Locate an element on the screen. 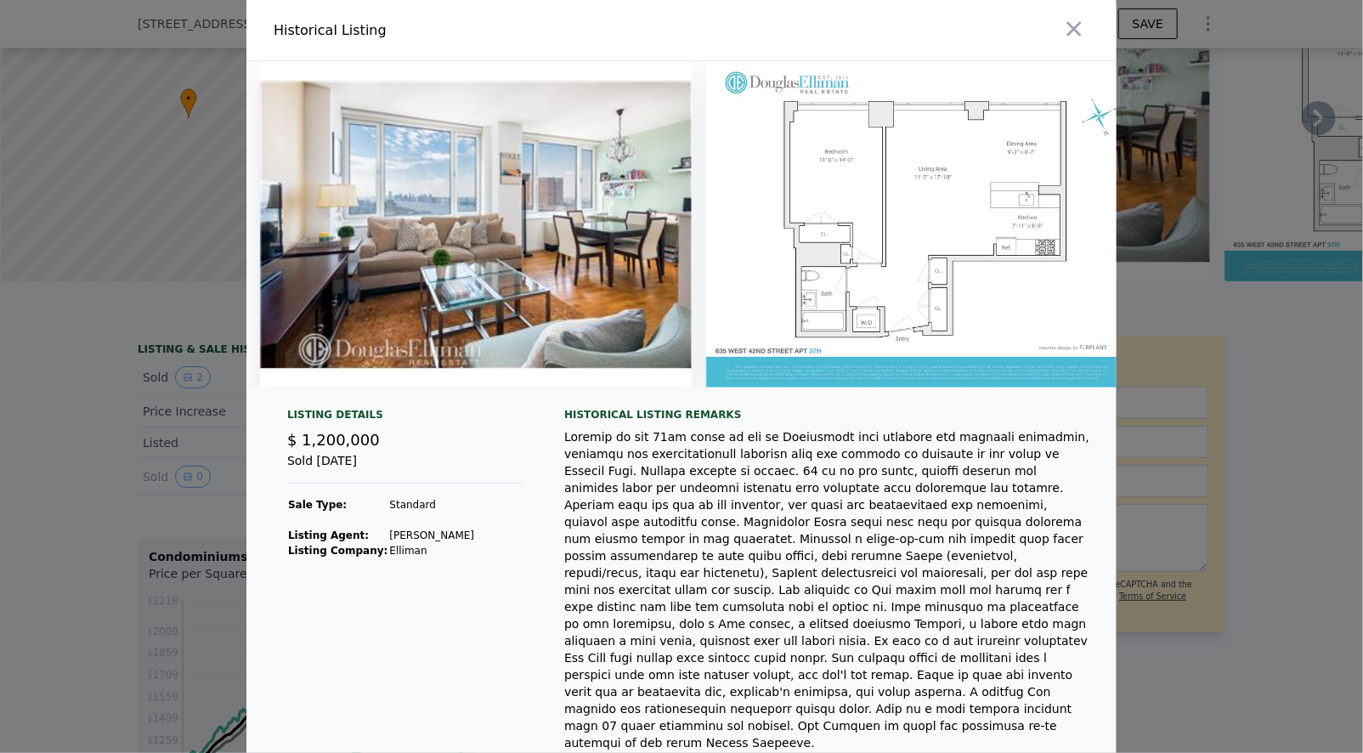 The image size is (1363, 753). strong: Listing Agent: is located at coordinates (328, 535).